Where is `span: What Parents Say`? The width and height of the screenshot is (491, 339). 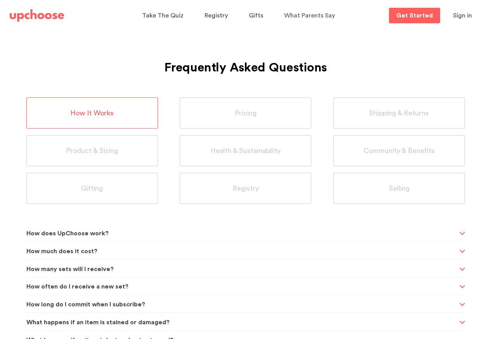
span: What Parents Say is located at coordinates (309, 16).